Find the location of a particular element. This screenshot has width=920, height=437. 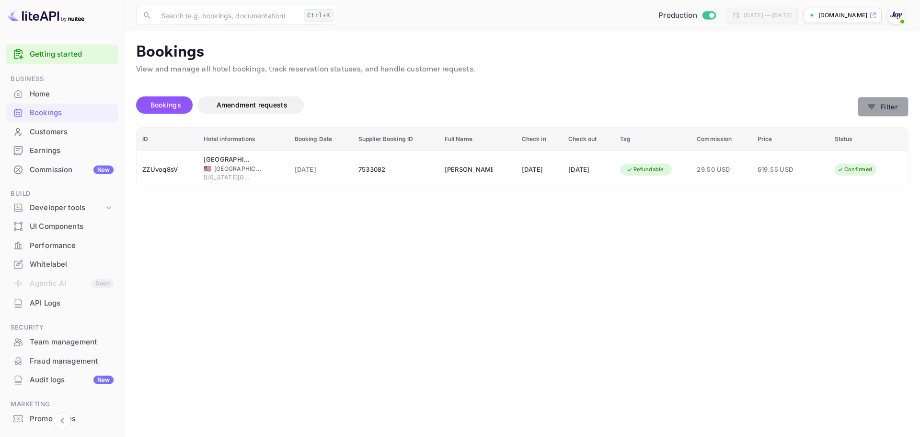

th: Commission is located at coordinates (721, 139).